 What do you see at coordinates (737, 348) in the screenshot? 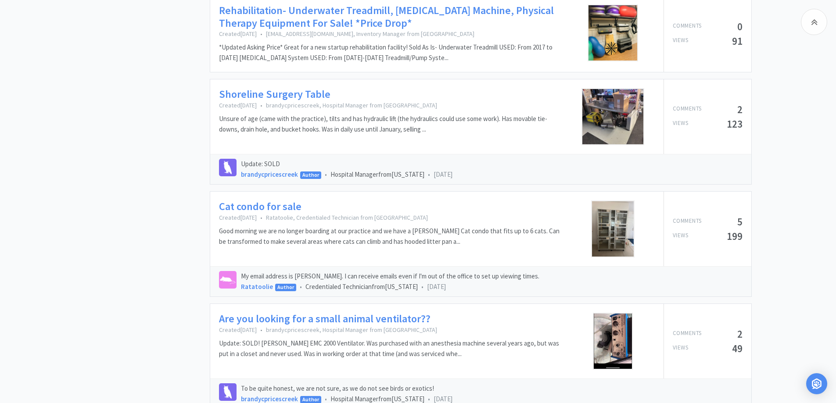
I see `h5: 49` at bounding box center [737, 348].